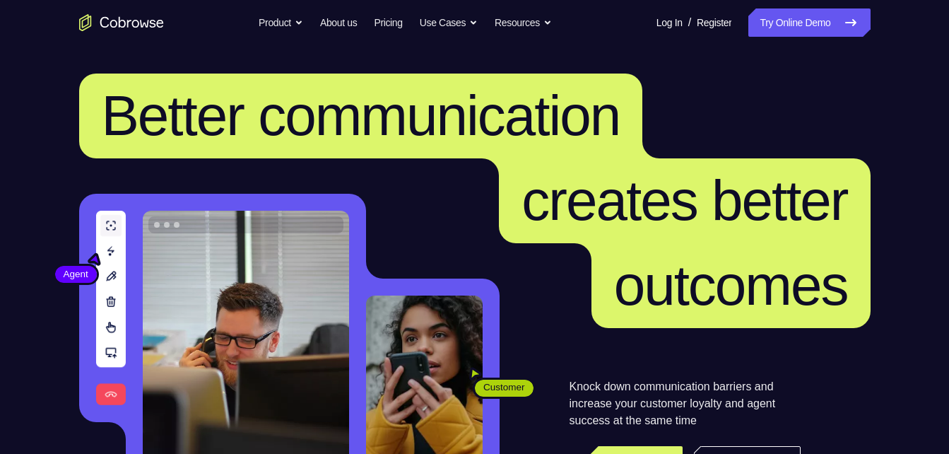 The height and width of the screenshot is (454, 949). What do you see at coordinates (449, 23) in the screenshot?
I see `button: Use Cases` at bounding box center [449, 23].